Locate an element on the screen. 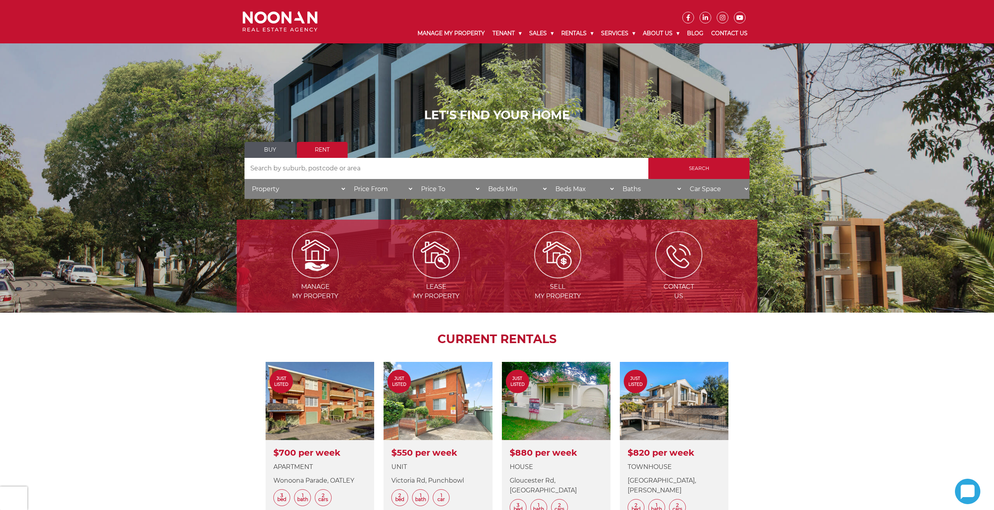  a: About Us is located at coordinates (661, 33).